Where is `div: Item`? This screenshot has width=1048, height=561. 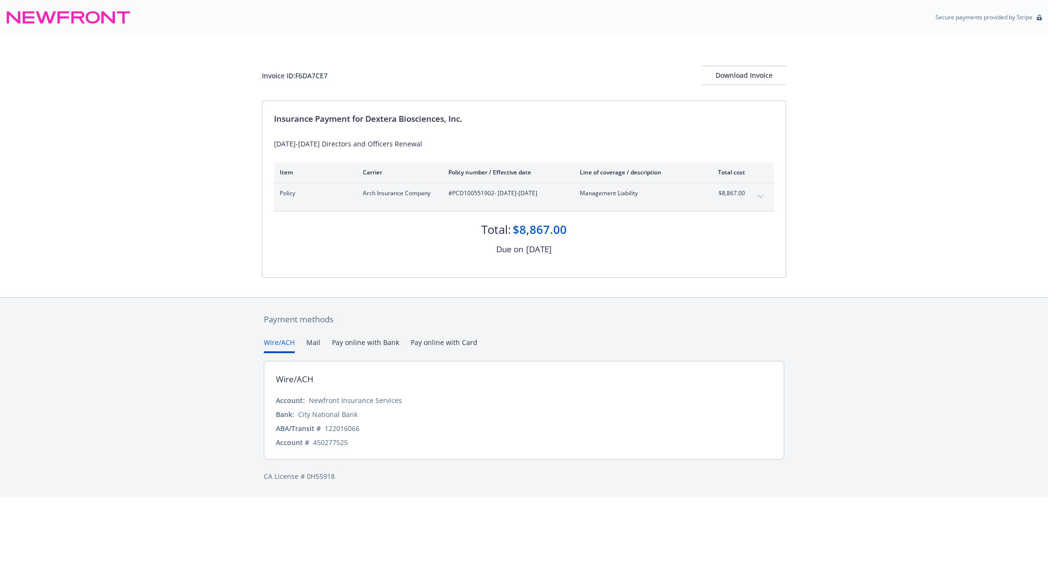 div: Item is located at coordinates (313, 172).